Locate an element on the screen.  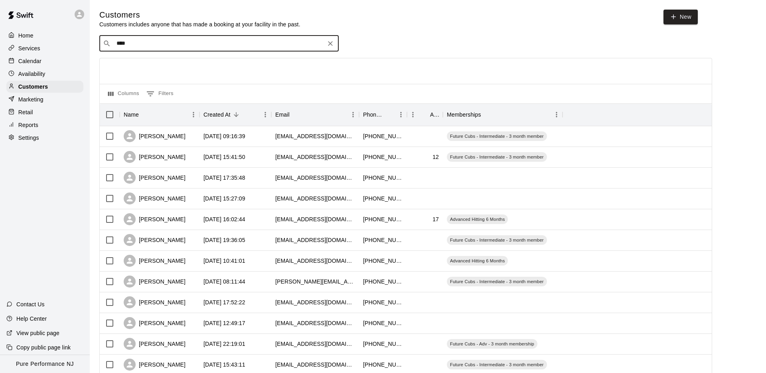
div: 2025-08-29 12:49:17 is located at coordinates (224, 323).